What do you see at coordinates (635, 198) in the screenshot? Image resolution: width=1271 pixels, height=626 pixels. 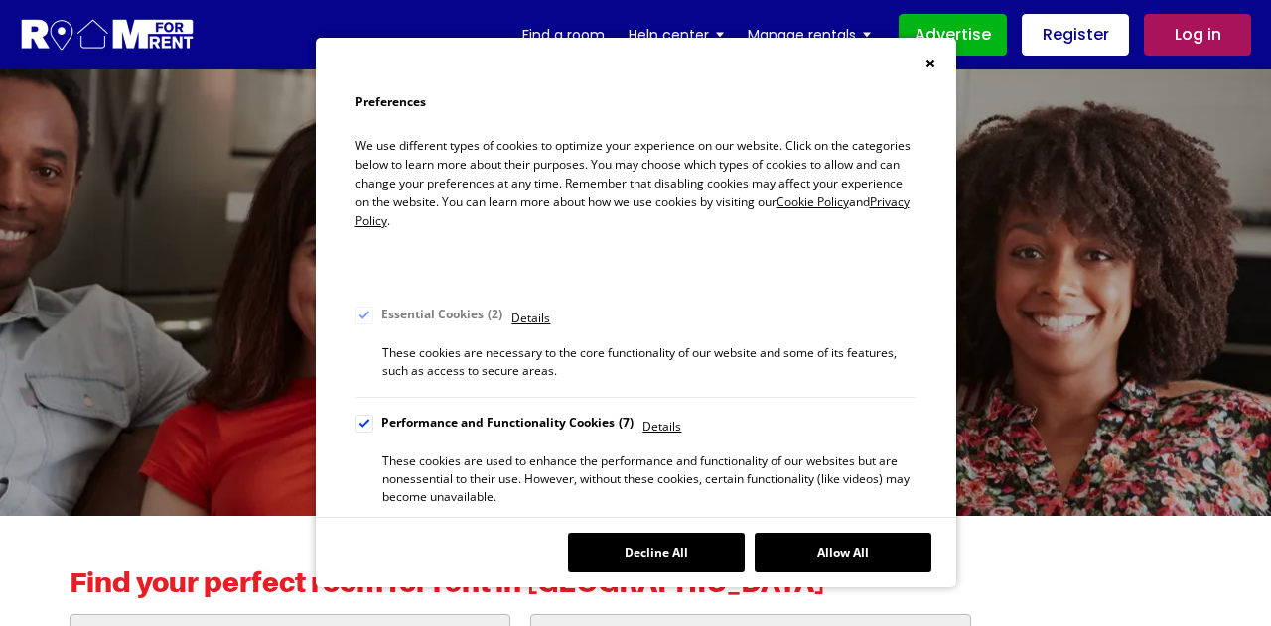 I see `p: We use different types of cookies to optimize your experience on our website. Click on the catego...` at bounding box center [635, 198].